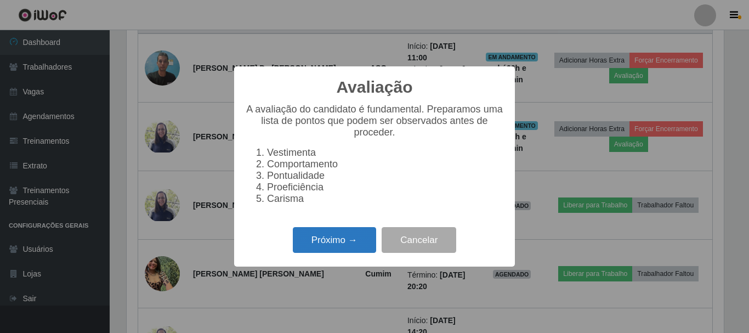 Image resolution: width=749 pixels, height=333 pixels. What do you see at coordinates (334, 240) in the screenshot?
I see `button: Próximo →` at bounding box center [334, 240].